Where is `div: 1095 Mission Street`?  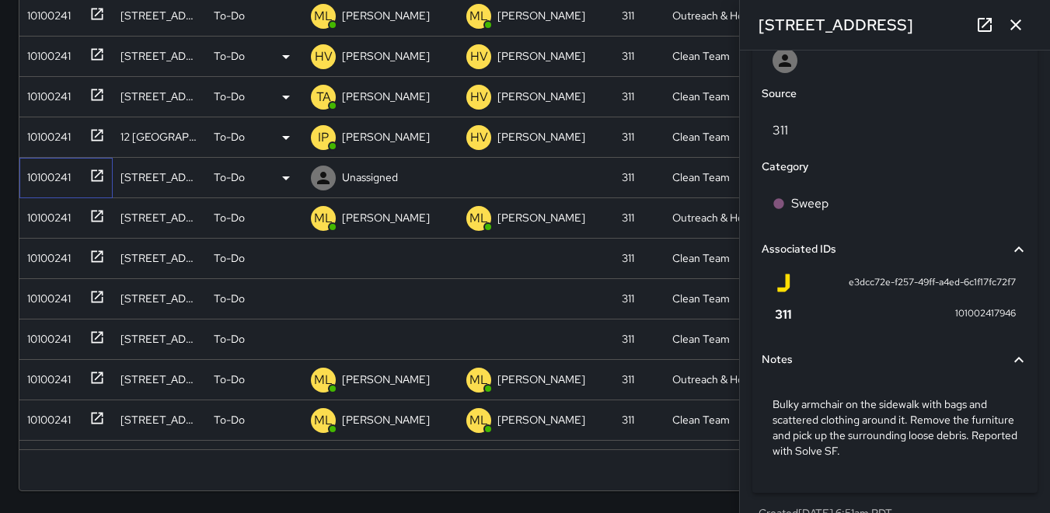
div: 1095 Mission Street is located at coordinates (159, 16).